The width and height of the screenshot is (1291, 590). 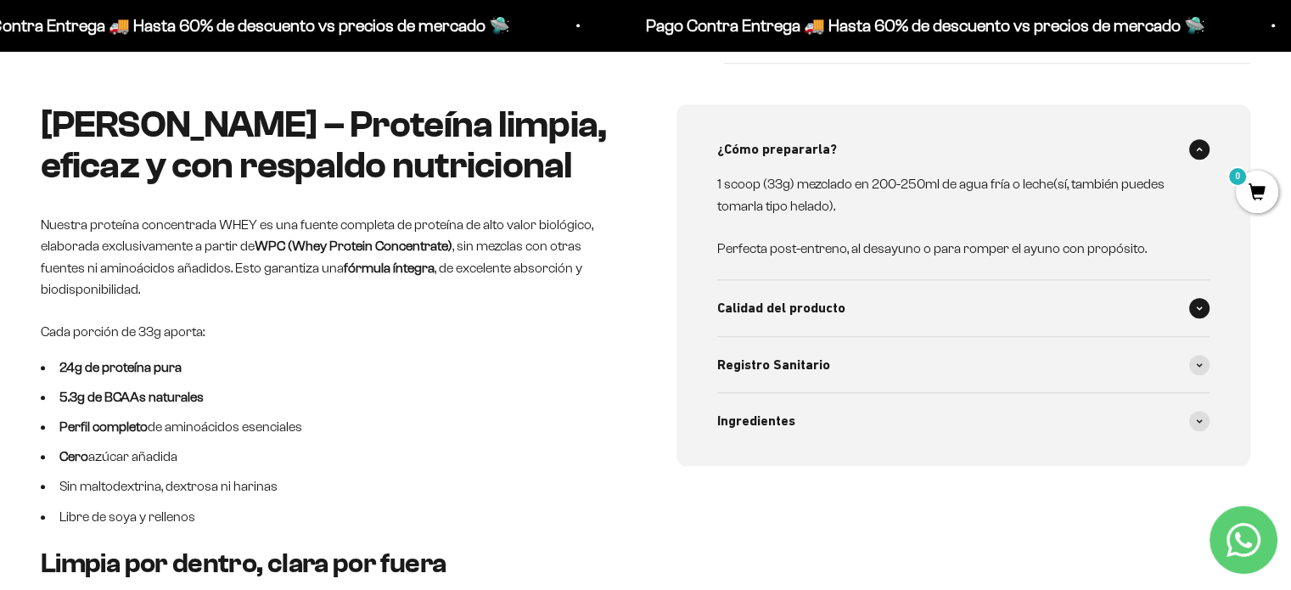 What do you see at coordinates (389, 267) in the screenshot?
I see `strong: fórmula íntegra` at bounding box center [389, 267].